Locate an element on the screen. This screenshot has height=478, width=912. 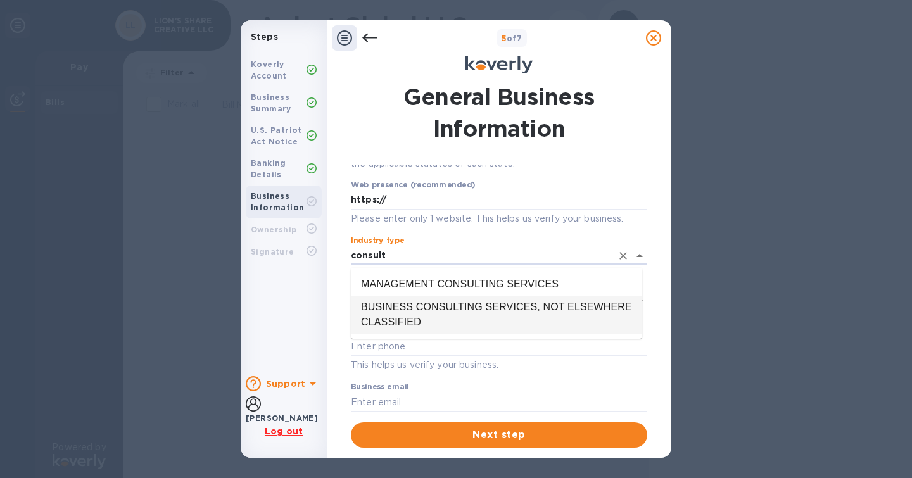
label: Repeat password is located at coordinates (386, 369).